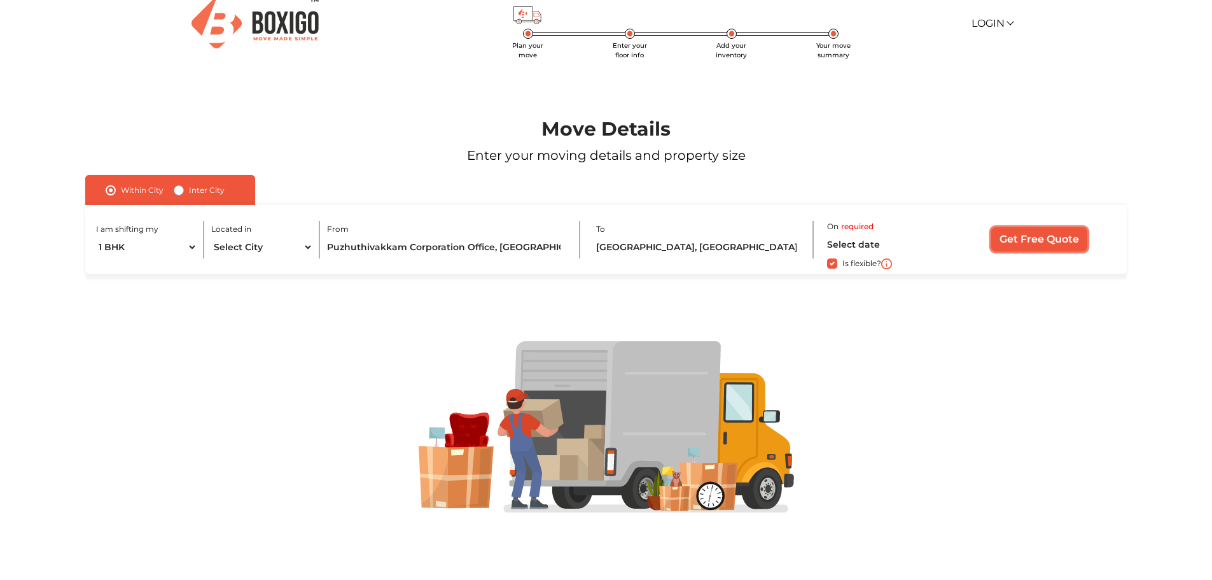 Image resolution: width=1212 pixels, height=580 pixels. I want to click on label: Within City, so click(142, 190).